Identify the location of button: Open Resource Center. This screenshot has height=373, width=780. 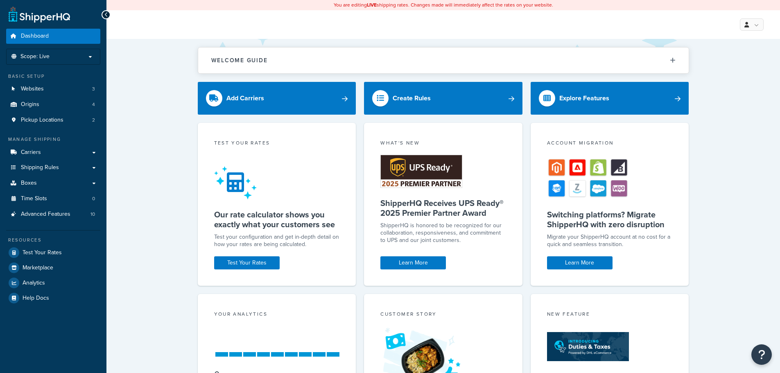
(762, 355).